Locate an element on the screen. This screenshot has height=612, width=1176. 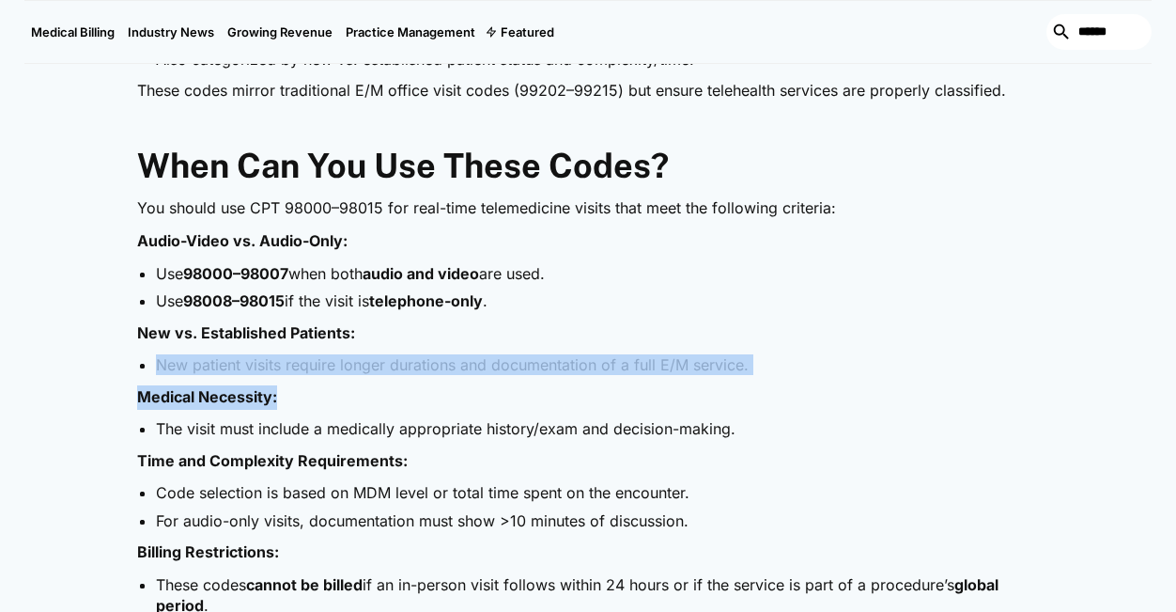
li: The visit must include a medically appropriate history/exam and decision-making. is located at coordinates (598, 428).